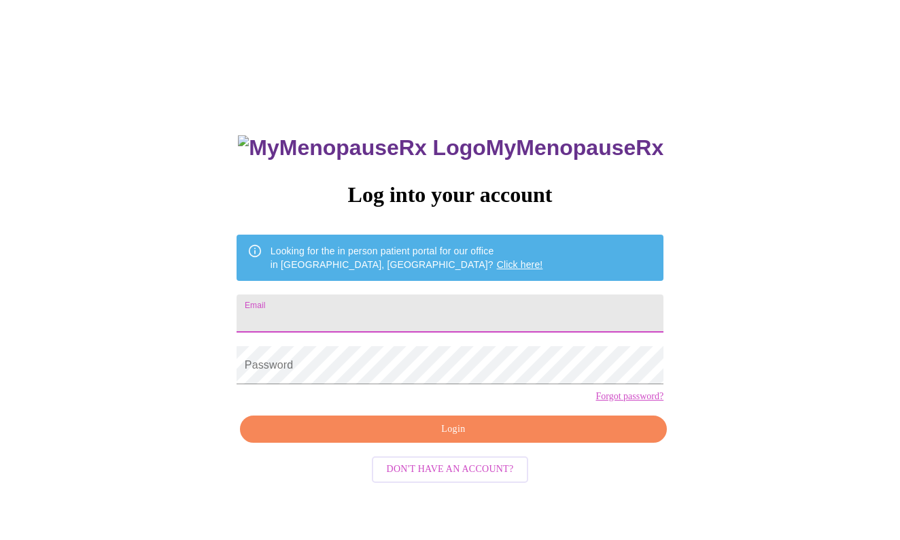 The height and width of the screenshot is (540, 900). I want to click on a: Click here!, so click(520, 264).